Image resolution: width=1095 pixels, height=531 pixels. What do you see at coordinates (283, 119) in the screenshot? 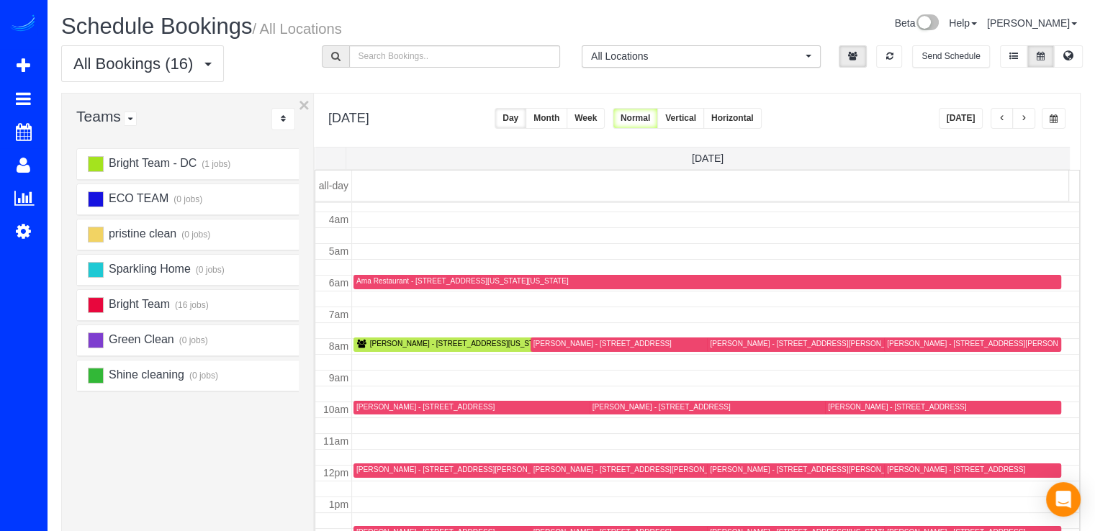
I see `i: Sort Teams` at bounding box center [283, 119].